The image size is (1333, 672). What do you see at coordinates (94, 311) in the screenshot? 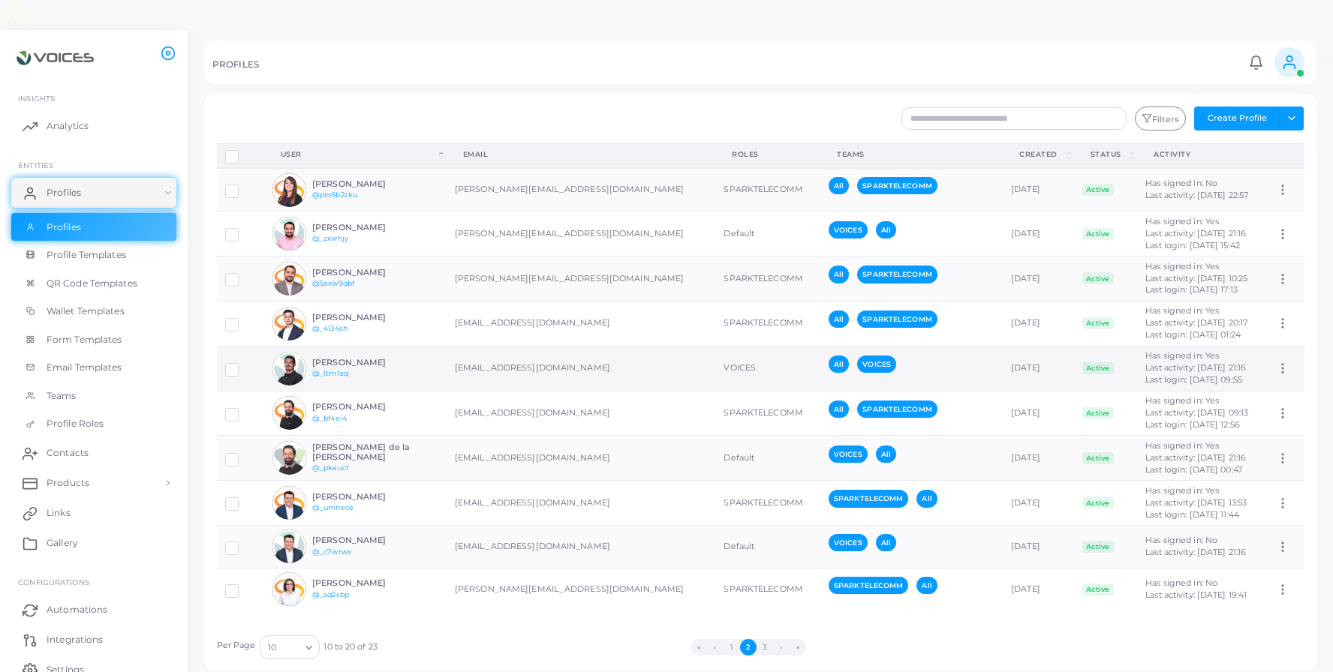
I see `a: Wallet Templates` at bounding box center [94, 311].